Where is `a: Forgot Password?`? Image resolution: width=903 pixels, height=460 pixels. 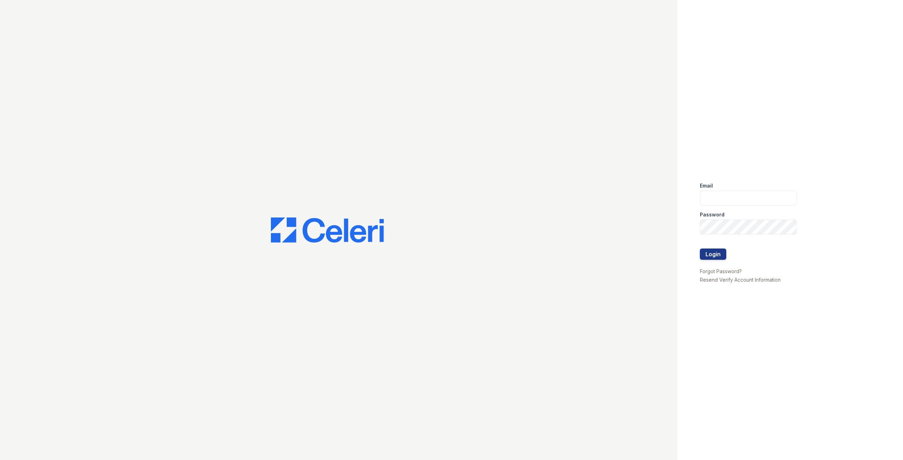 a: Forgot Password? is located at coordinates (721, 271).